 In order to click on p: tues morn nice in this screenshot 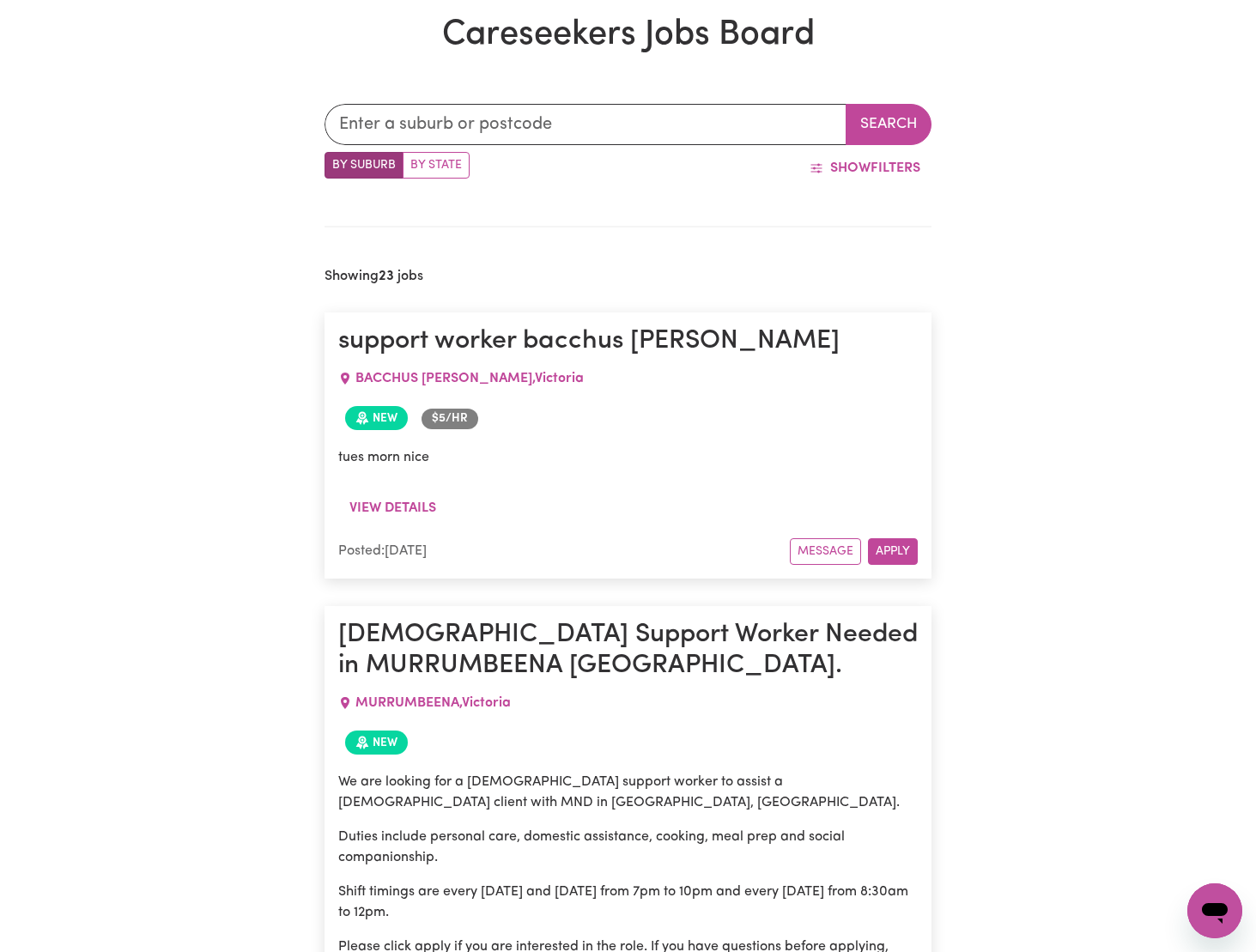, I will do `click(628, 457)`.